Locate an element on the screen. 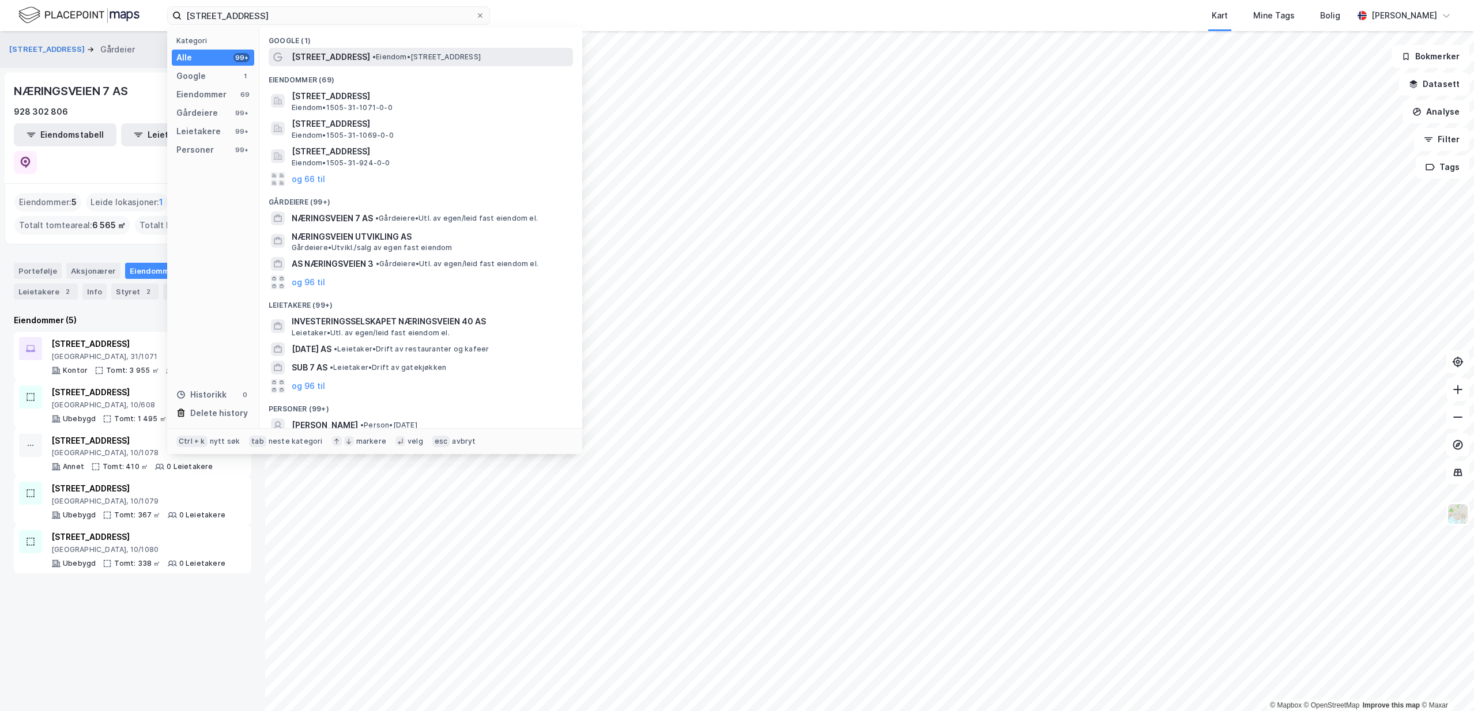 This screenshot has height=711, width=1474. div: Totalt byggareal : is located at coordinates (191, 225).